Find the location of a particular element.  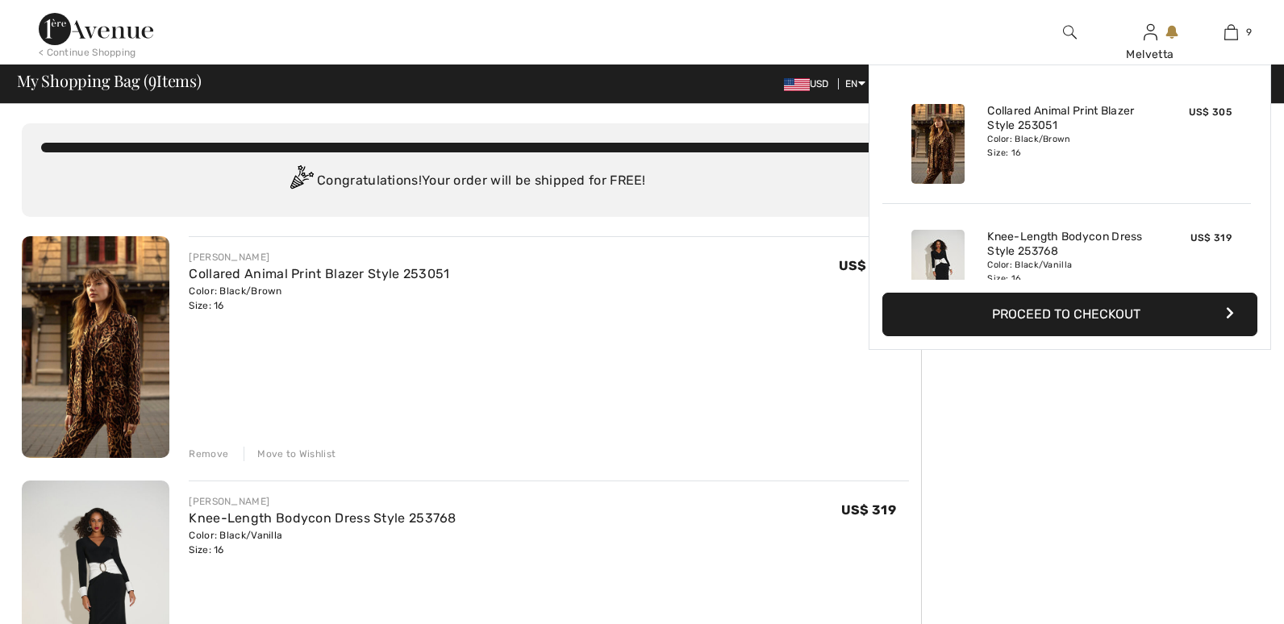

a: 9 is located at coordinates (1230, 32).